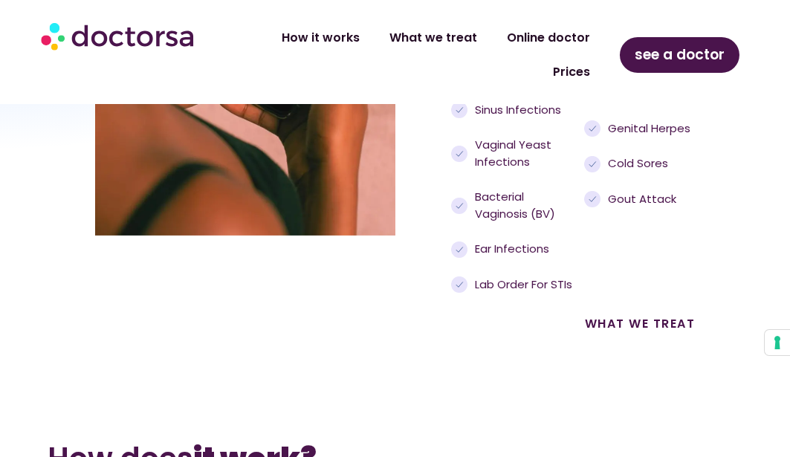  What do you see at coordinates (778, 343) in the screenshot?
I see `button: Your consent preferences for tracking technologies` at bounding box center [778, 343].